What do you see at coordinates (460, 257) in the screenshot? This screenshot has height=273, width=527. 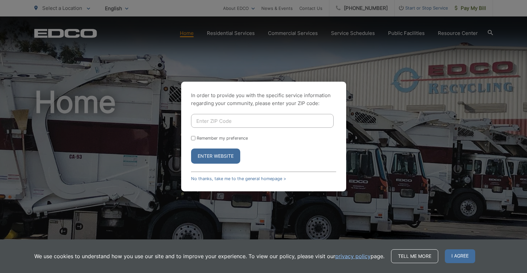 I see `span: I agree` at bounding box center [460, 257].